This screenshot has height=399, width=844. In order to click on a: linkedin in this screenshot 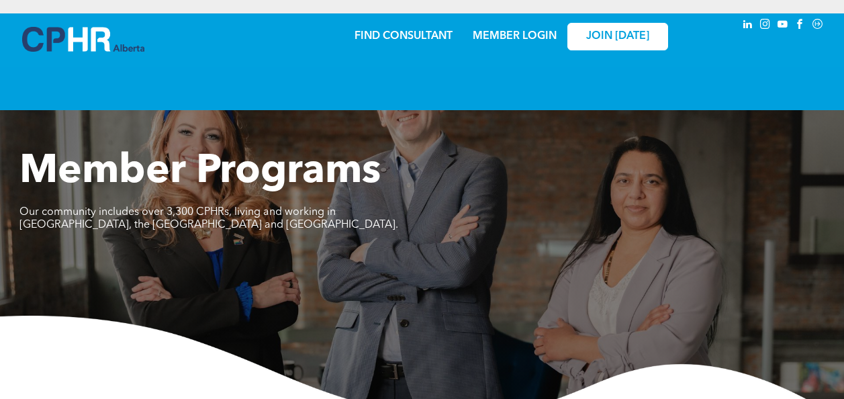, I will do `click(748, 26)`.